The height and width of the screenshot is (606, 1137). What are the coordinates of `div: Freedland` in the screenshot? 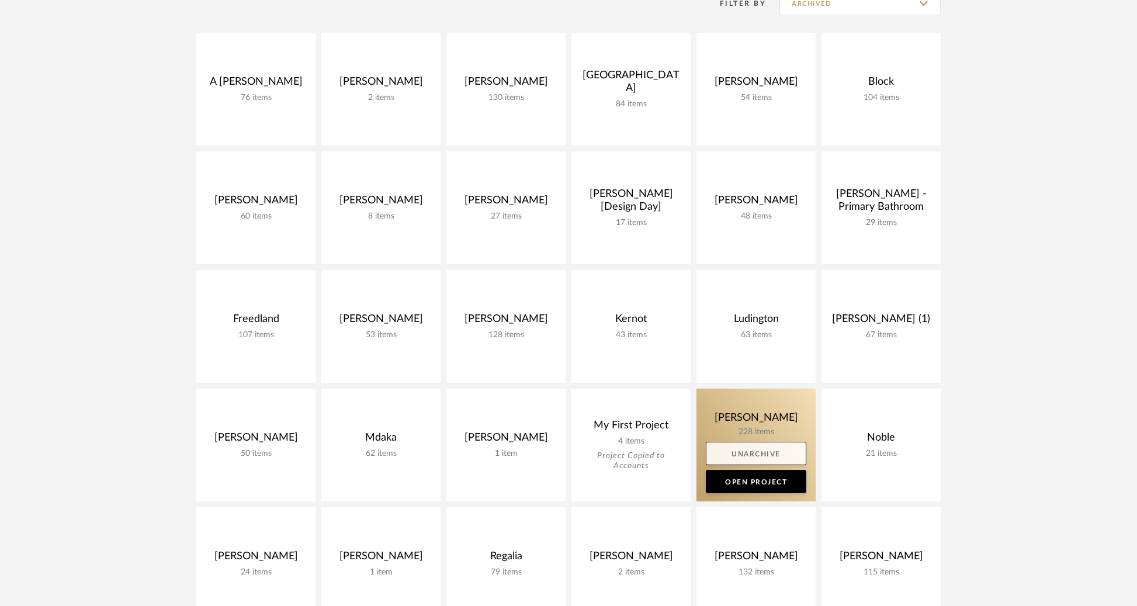 It's located at (256, 321).